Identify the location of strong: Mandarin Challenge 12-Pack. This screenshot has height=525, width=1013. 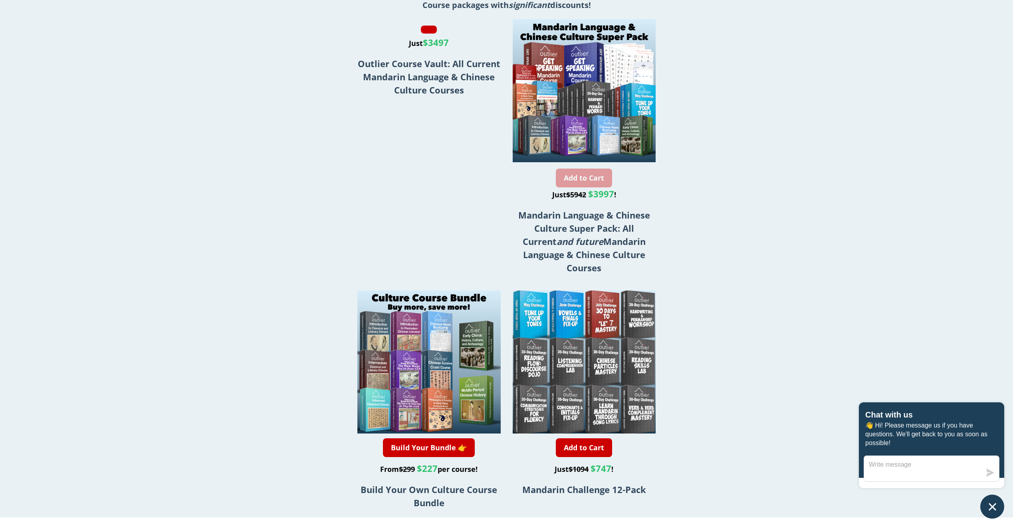
(584, 489).